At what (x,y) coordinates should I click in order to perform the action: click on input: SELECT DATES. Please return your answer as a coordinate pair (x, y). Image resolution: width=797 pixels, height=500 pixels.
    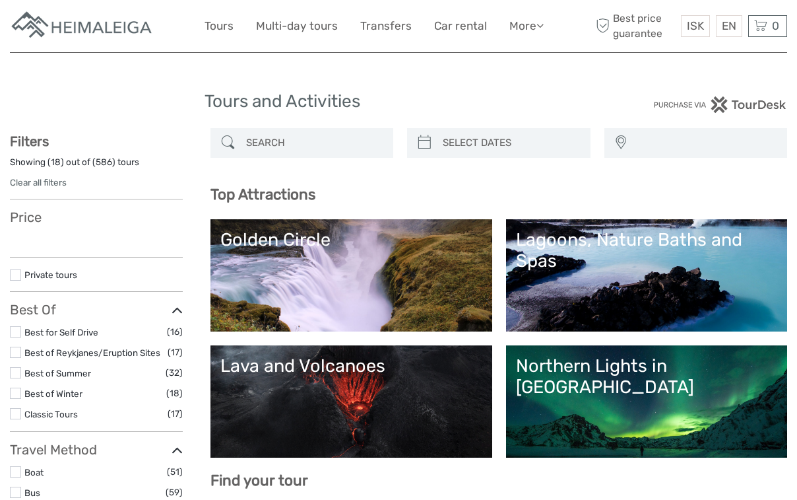
    Looking at the image, I should click on (510, 143).